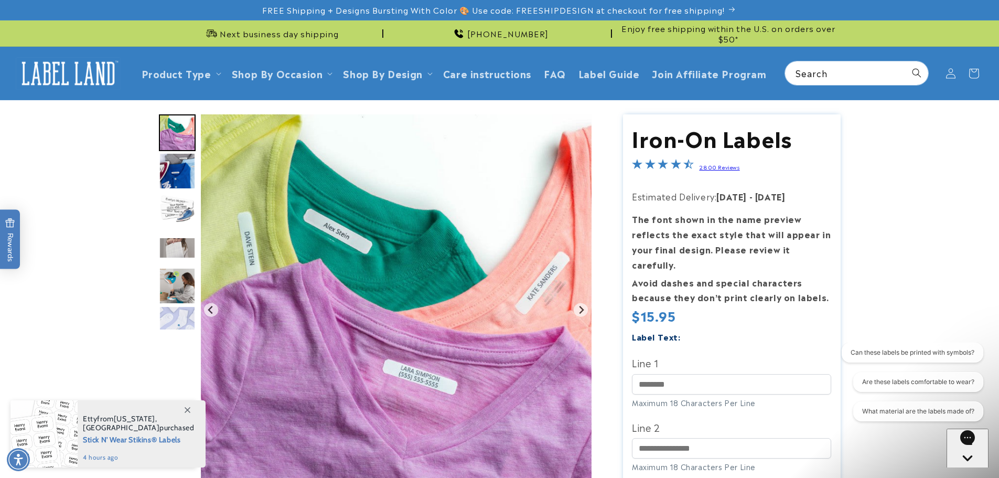 This screenshot has width=999, height=478. I want to click on img: Iron on name tags ironed to a t-shirt, so click(177, 133).